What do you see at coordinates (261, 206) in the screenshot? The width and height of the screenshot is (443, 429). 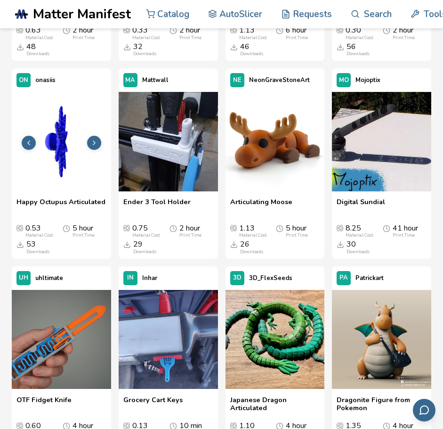 I see `a: Articulating Moose` at bounding box center [261, 206].